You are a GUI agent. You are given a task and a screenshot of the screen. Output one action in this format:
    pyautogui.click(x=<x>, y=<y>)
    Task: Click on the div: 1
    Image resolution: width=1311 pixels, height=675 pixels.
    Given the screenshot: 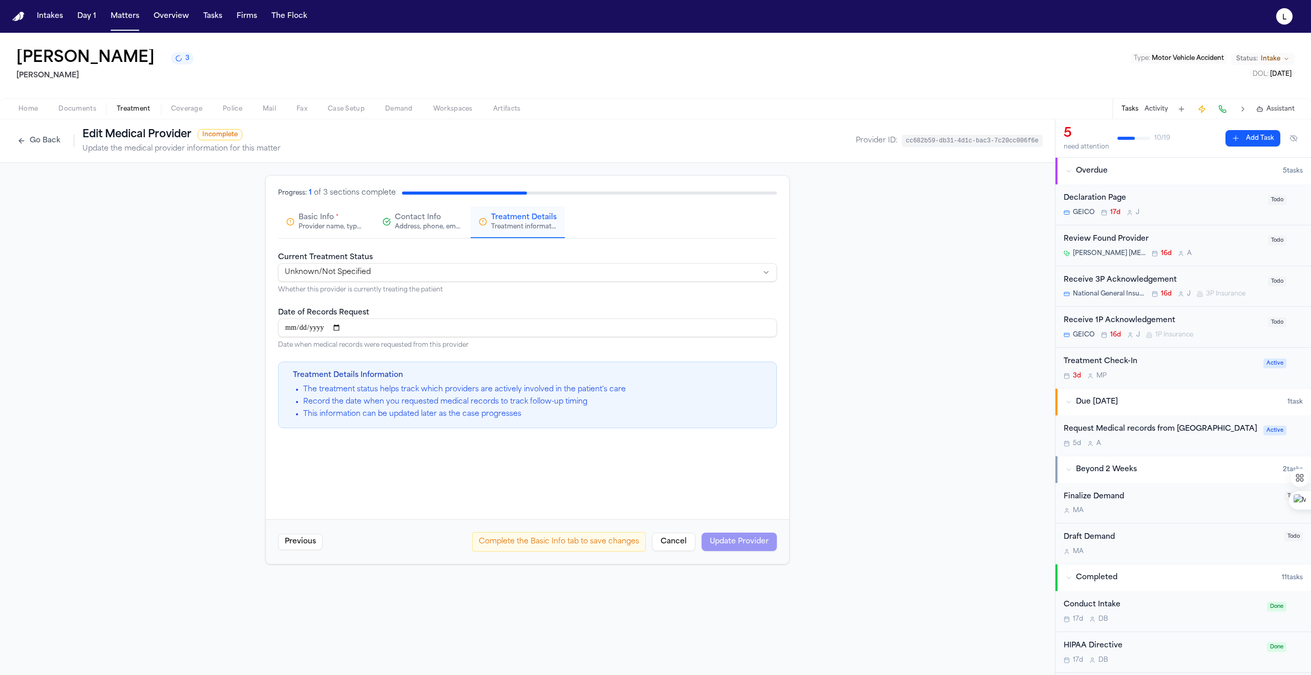 What is the action you would take?
    pyautogui.click(x=310, y=193)
    